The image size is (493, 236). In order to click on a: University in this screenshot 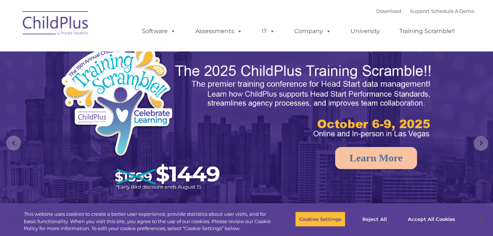, I will do `click(366, 31)`.